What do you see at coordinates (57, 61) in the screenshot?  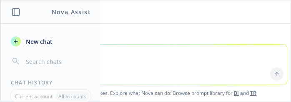 I see `input: Search chats` at bounding box center [57, 61].